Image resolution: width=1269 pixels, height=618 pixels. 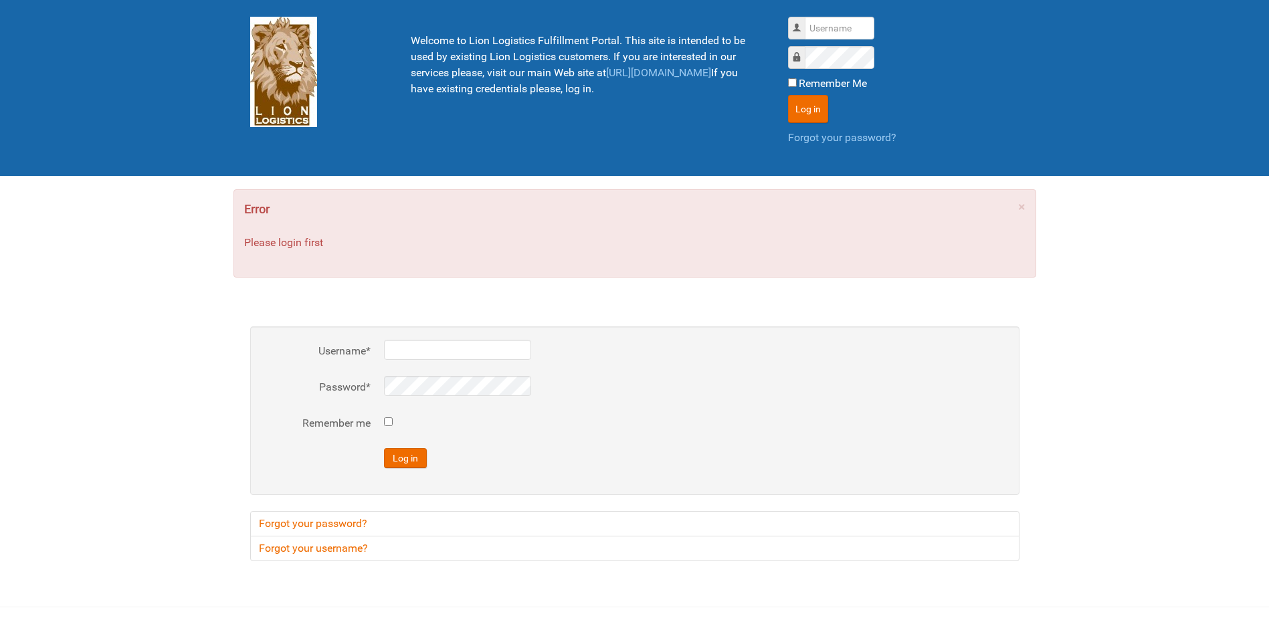 I want to click on label: Remember me, so click(x=317, y=423).